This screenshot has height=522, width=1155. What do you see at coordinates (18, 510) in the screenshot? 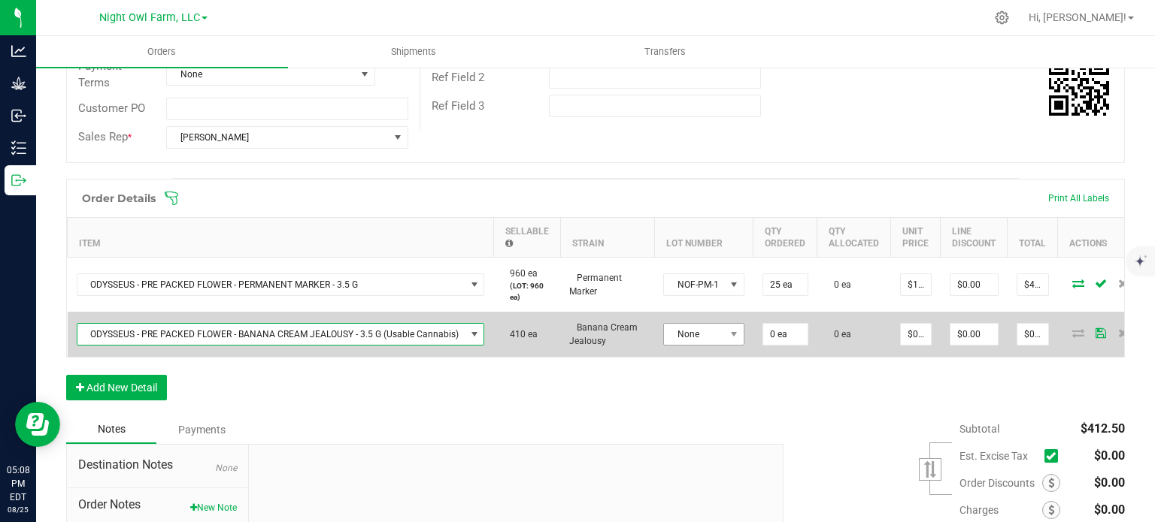
I see `p: 08/25` at bounding box center [18, 510].